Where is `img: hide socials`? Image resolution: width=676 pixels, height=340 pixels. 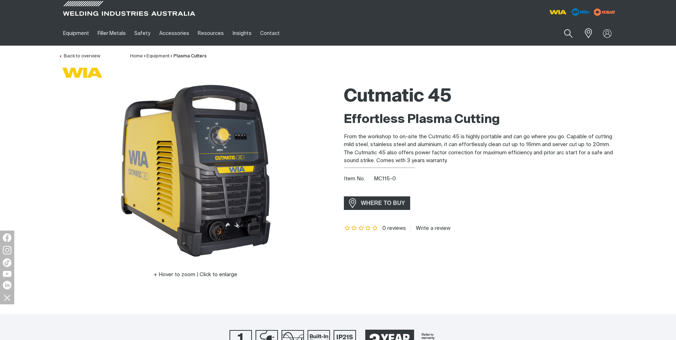 img: hide socials is located at coordinates (7, 298).